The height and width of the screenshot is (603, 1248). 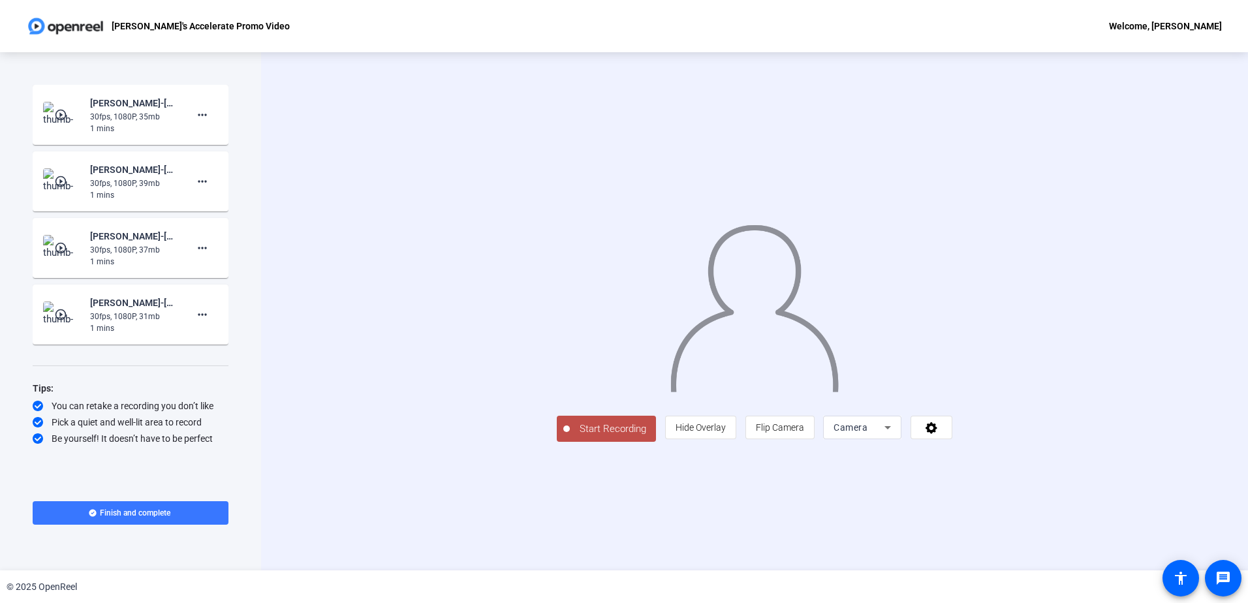 What do you see at coordinates (134, 117) in the screenshot?
I see `div: 30fps, 1080P, 35mb` at bounding box center [134, 117].